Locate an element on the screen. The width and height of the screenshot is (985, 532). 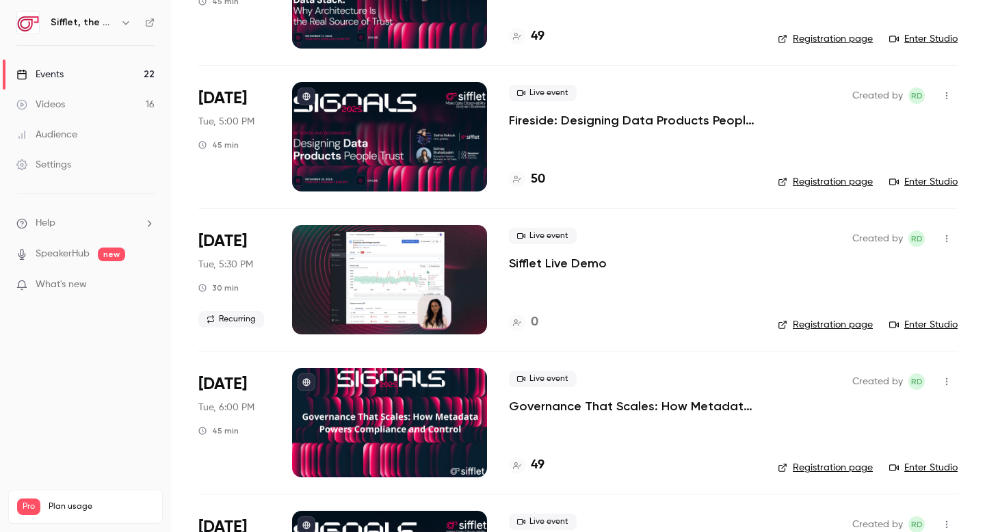
a: Sifflet Live Demo is located at coordinates (557, 263).